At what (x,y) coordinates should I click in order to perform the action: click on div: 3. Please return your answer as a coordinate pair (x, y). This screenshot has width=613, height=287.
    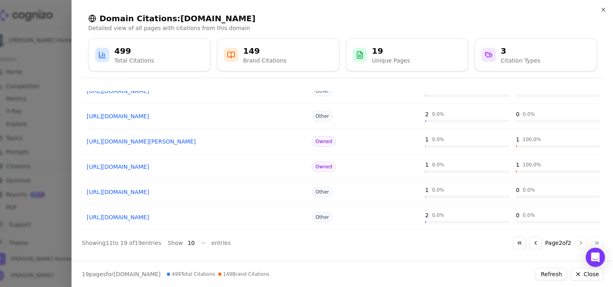
    Looking at the image, I should click on (520, 51).